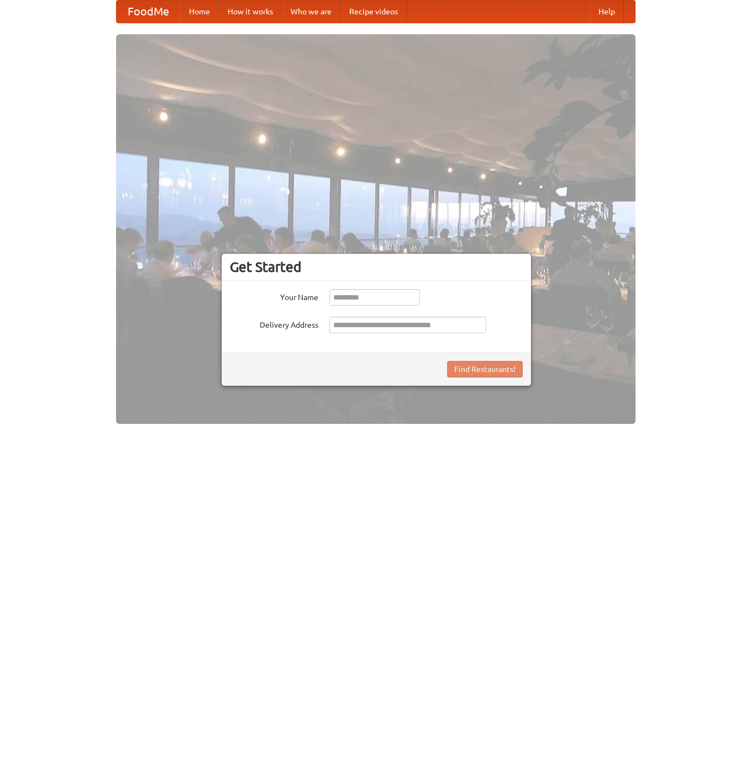  Describe the element at coordinates (374, 12) in the screenshot. I see `a: Recipe videos` at that location.